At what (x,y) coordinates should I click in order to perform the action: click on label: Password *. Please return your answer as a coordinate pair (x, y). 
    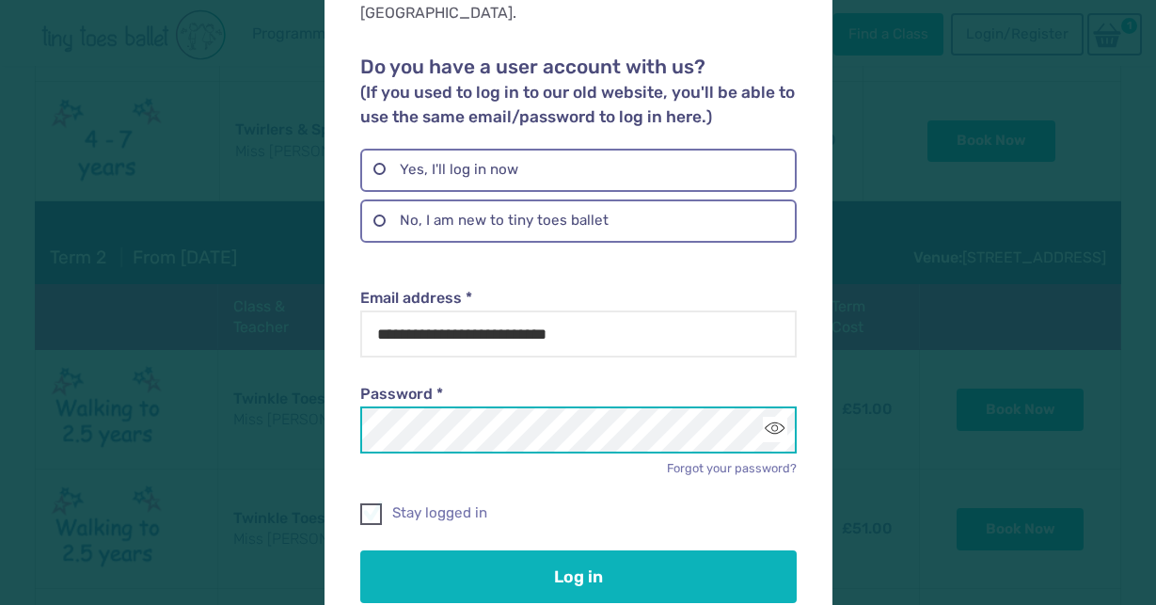
    Looking at the image, I should click on (579, 394).